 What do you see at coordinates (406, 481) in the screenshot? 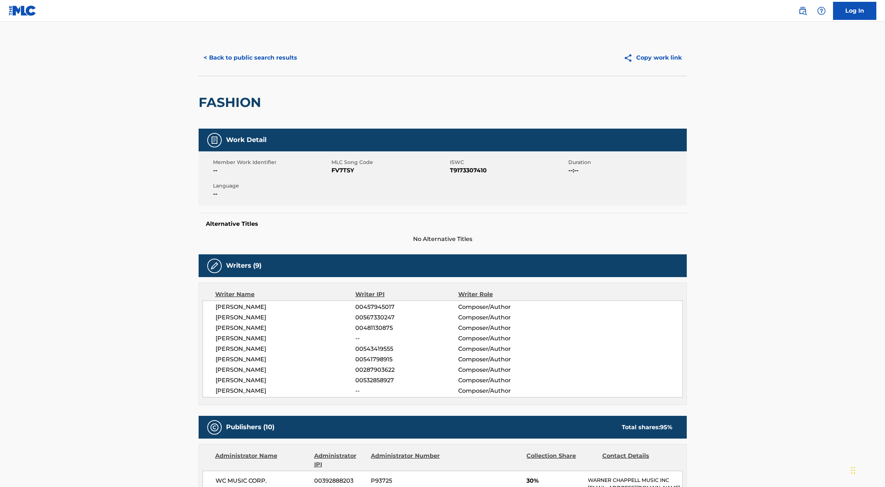
I see `span: P93725` at bounding box center [406, 481].